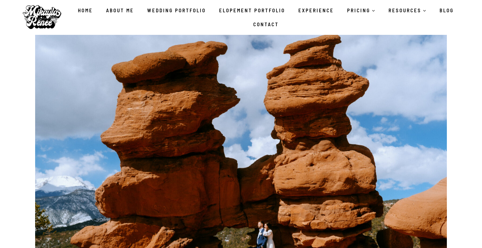  I want to click on a: Experience, so click(316, 10).